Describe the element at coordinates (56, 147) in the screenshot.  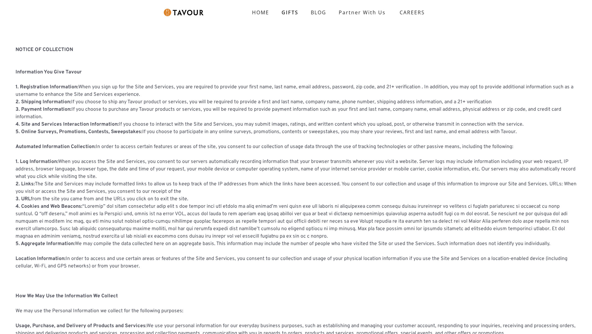
I see `strong: Automated Information Collection:` at that location.